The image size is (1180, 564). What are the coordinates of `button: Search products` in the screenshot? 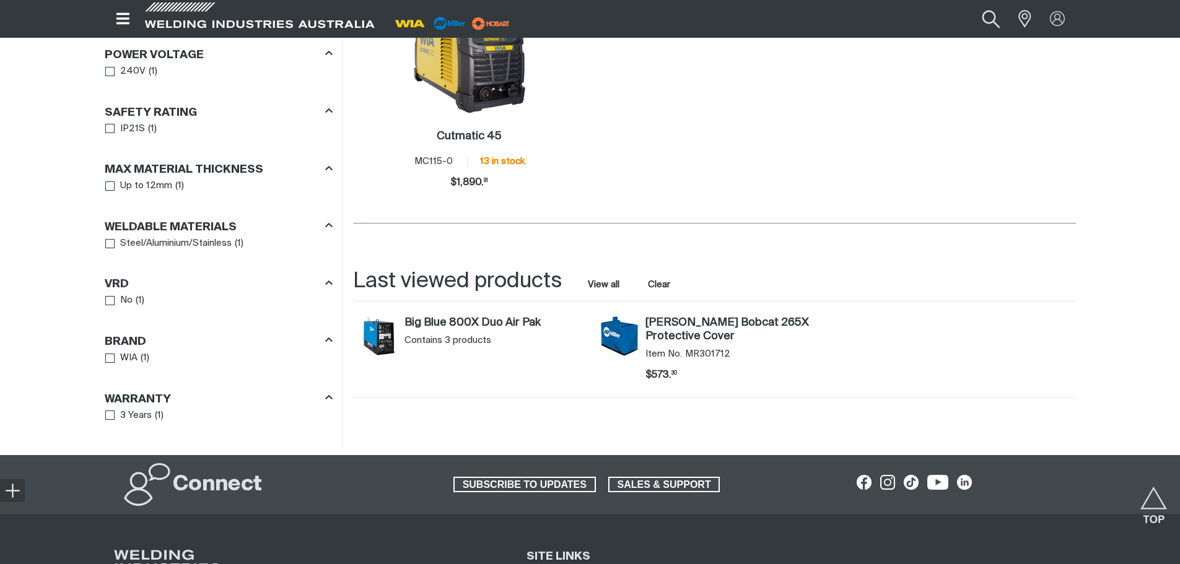 It's located at (990, 19).